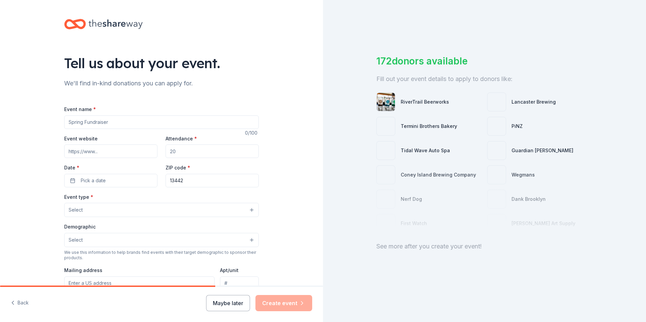 The width and height of the screenshot is (646, 322). What do you see at coordinates (178, 168) in the screenshot?
I see `label: ZIP code` at bounding box center [178, 168].